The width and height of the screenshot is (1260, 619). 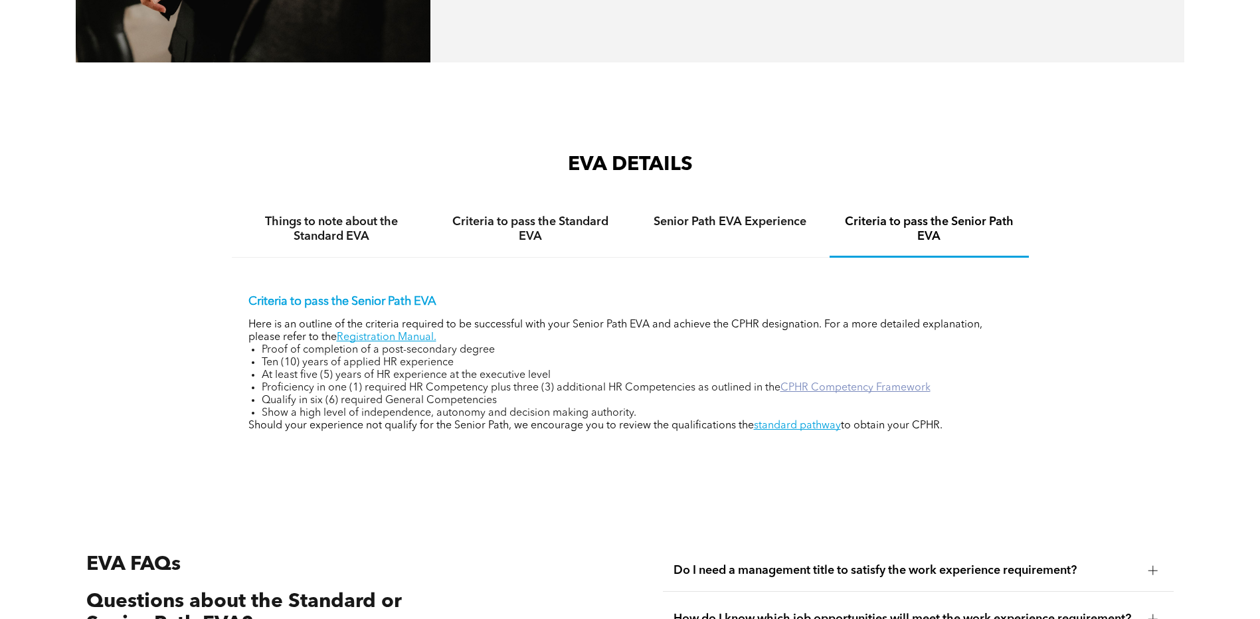 What do you see at coordinates (637, 413) in the screenshot?
I see `li: Show a high level of independence, autonomy and decision making authority.` at bounding box center [637, 413].